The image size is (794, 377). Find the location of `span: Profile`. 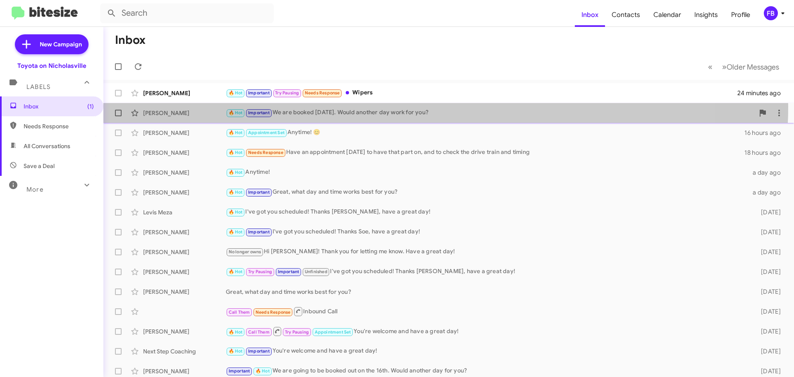

span: Profile is located at coordinates (741, 15).